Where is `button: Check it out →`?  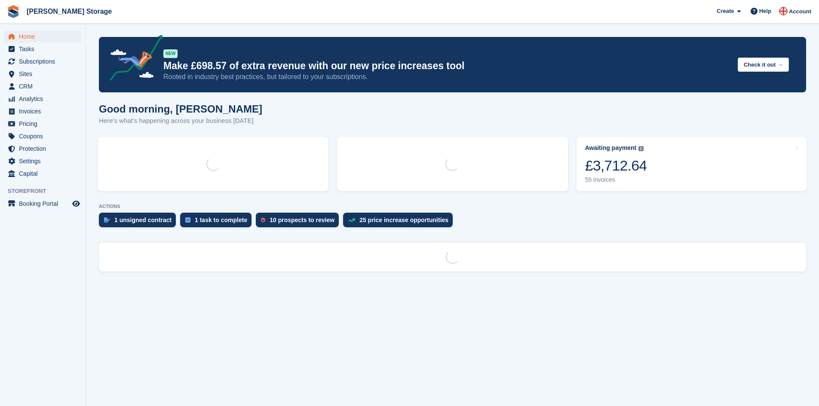 button: Check it out → is located at coordinates (763, 64).